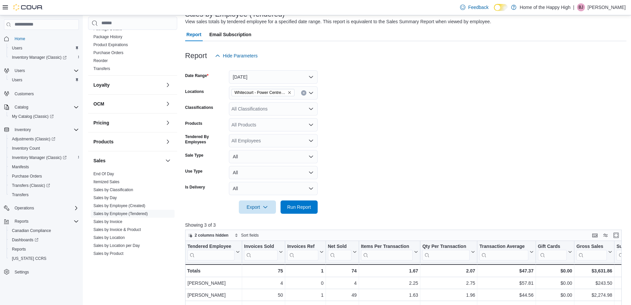  Describe the element at coordinates (26, 148) in the screenshot. I see `span: Inventory Count` at that location.